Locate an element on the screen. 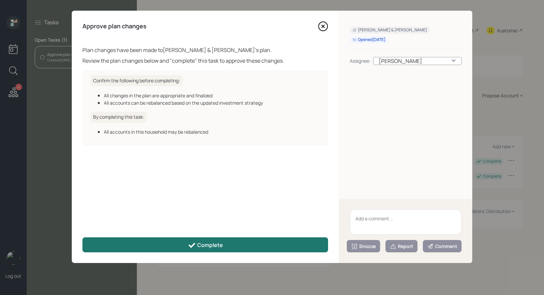  div: Assignee: is located at coordinates (360, 61).